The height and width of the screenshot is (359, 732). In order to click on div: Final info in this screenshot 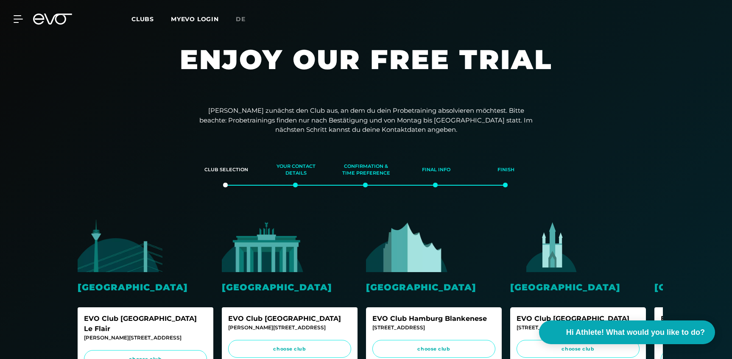, I will do `click(436, 170)`.